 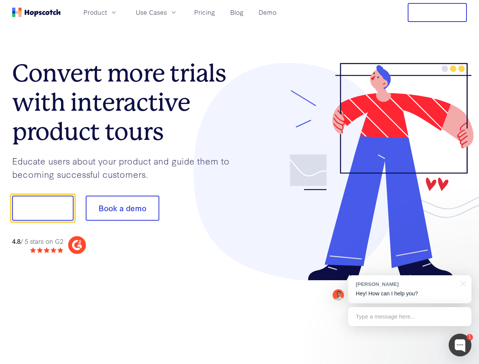 What do you see at coordinates (126, 102) in the screenshot?
I see `h1: Convert more trials with interactive product tours` at bounding box center [126, 102].